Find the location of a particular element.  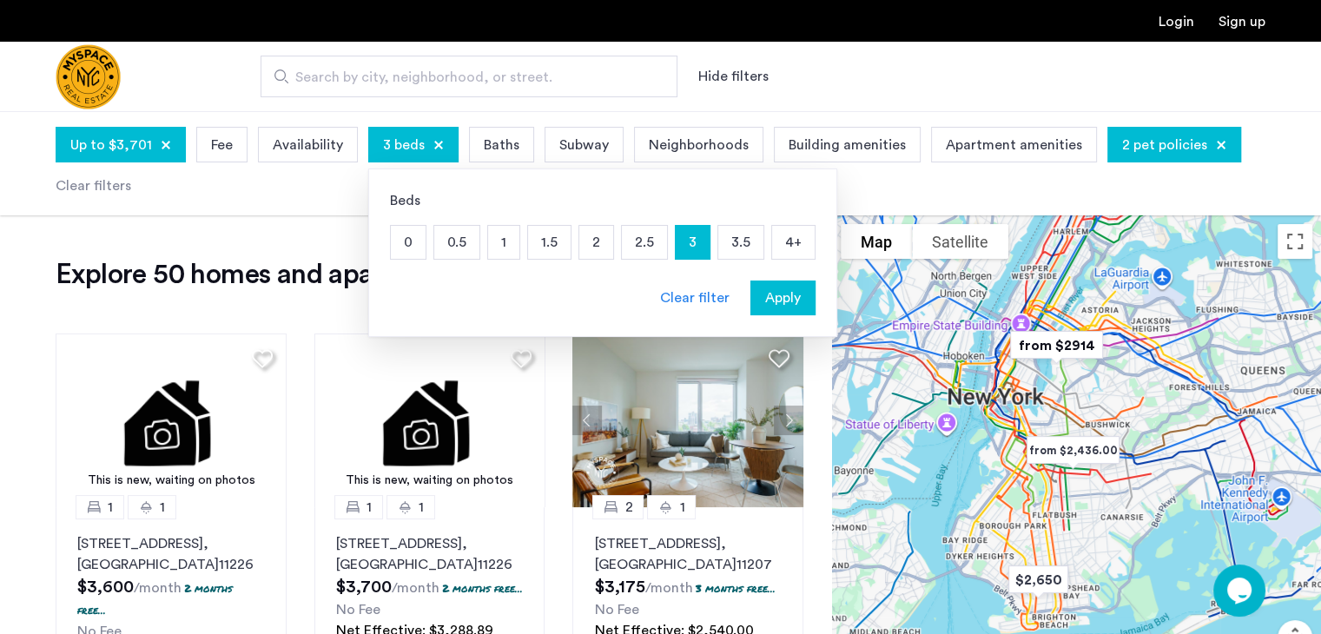

p: 0 is located at coordinates (408, 242).